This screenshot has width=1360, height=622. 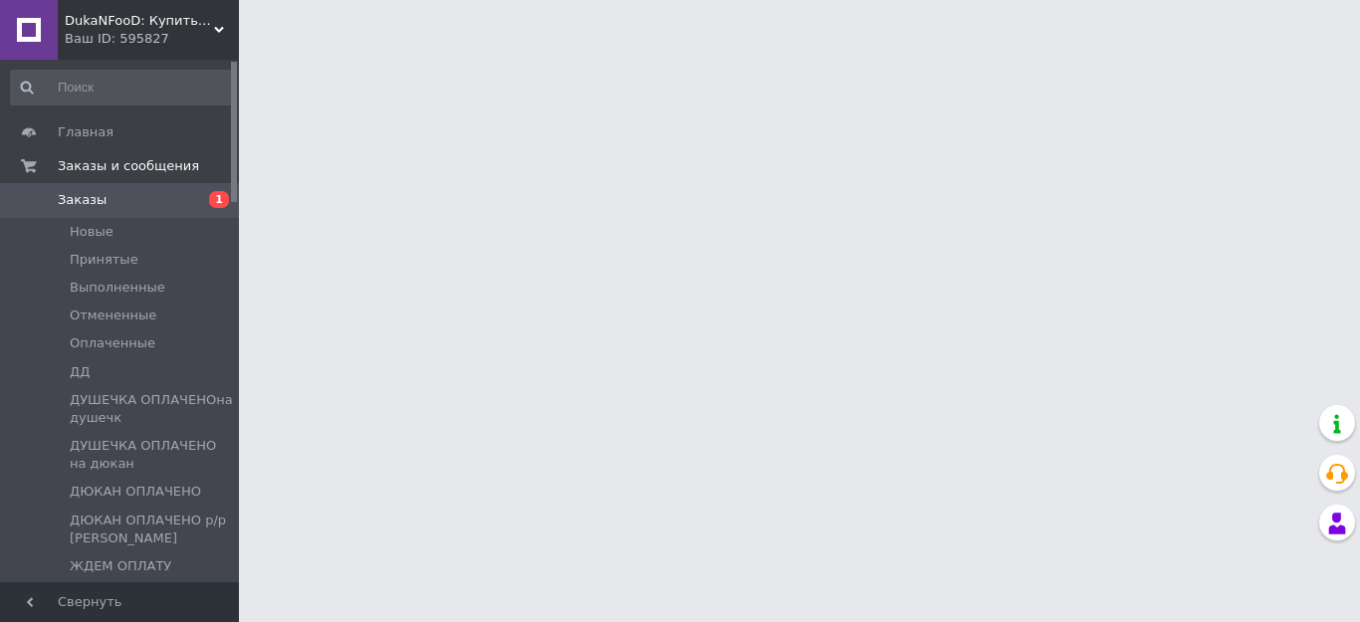 I want to click on span: Принятые, so click(x=104, y=260).